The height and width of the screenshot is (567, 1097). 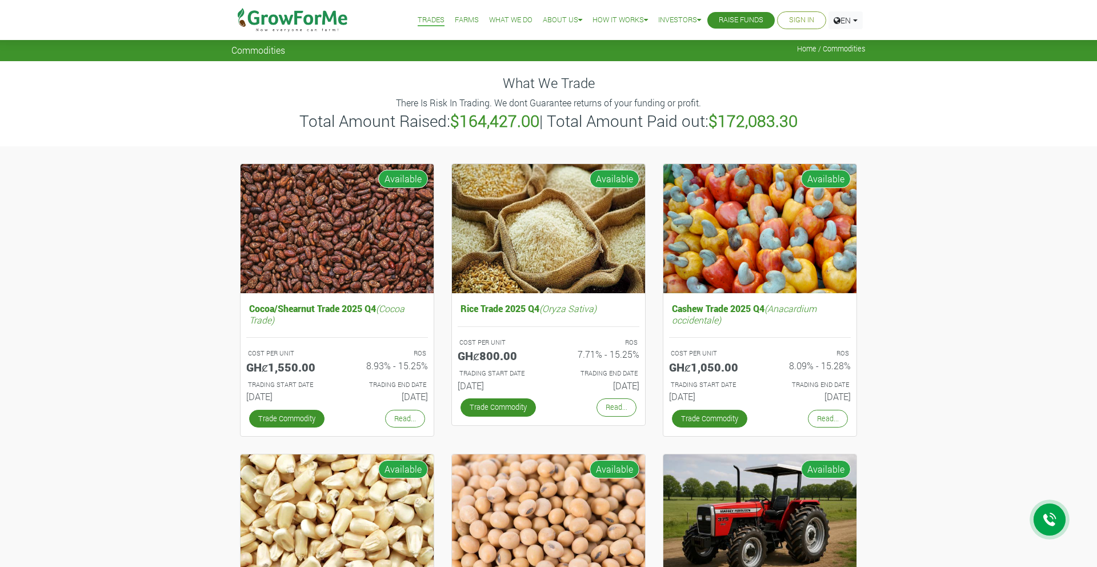 What do you see at coordinates (548, 121) in the screenshot?
I see `h3: Total Amount Raised: | Total Amount Paid out:` at bounding box center [548, 121].